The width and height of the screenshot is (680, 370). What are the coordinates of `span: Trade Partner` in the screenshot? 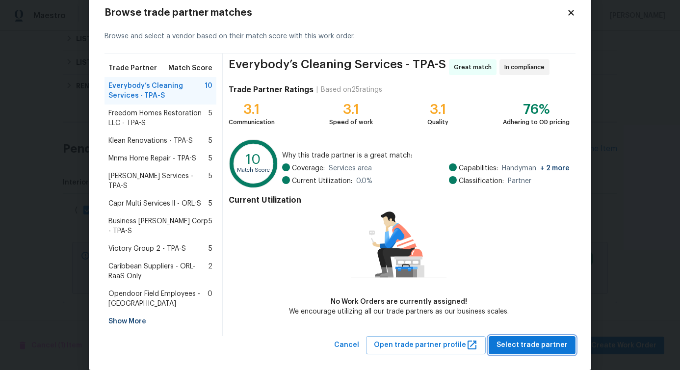 It's located at (133, 68).